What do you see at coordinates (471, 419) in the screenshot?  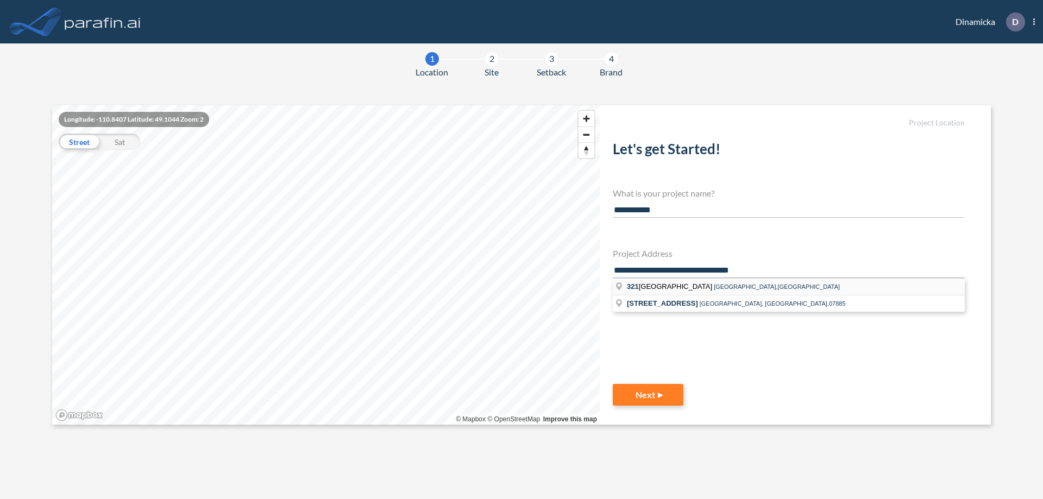 I see `a: Mapbox` at bounding box center [471, 419].